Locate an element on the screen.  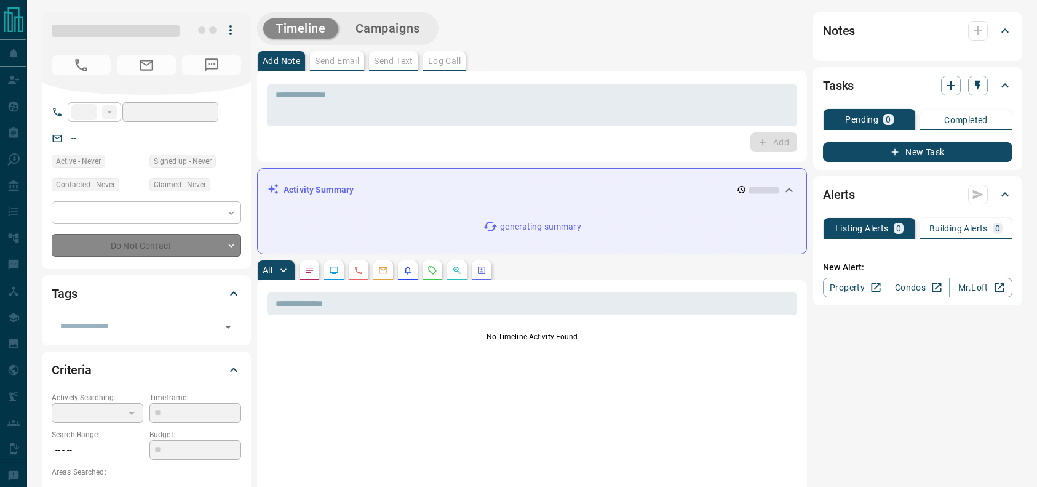
span: Signed up - Never is located at coordinates (183, 161).